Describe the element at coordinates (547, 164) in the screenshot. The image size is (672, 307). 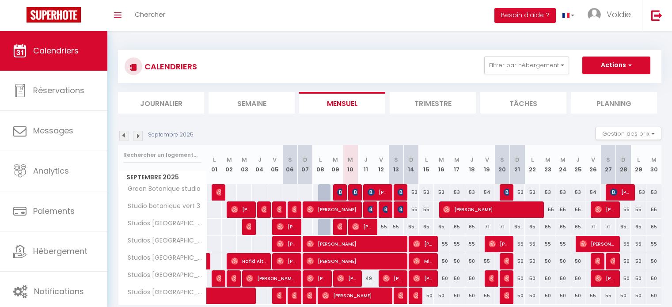
I see `th: 23` at that location.